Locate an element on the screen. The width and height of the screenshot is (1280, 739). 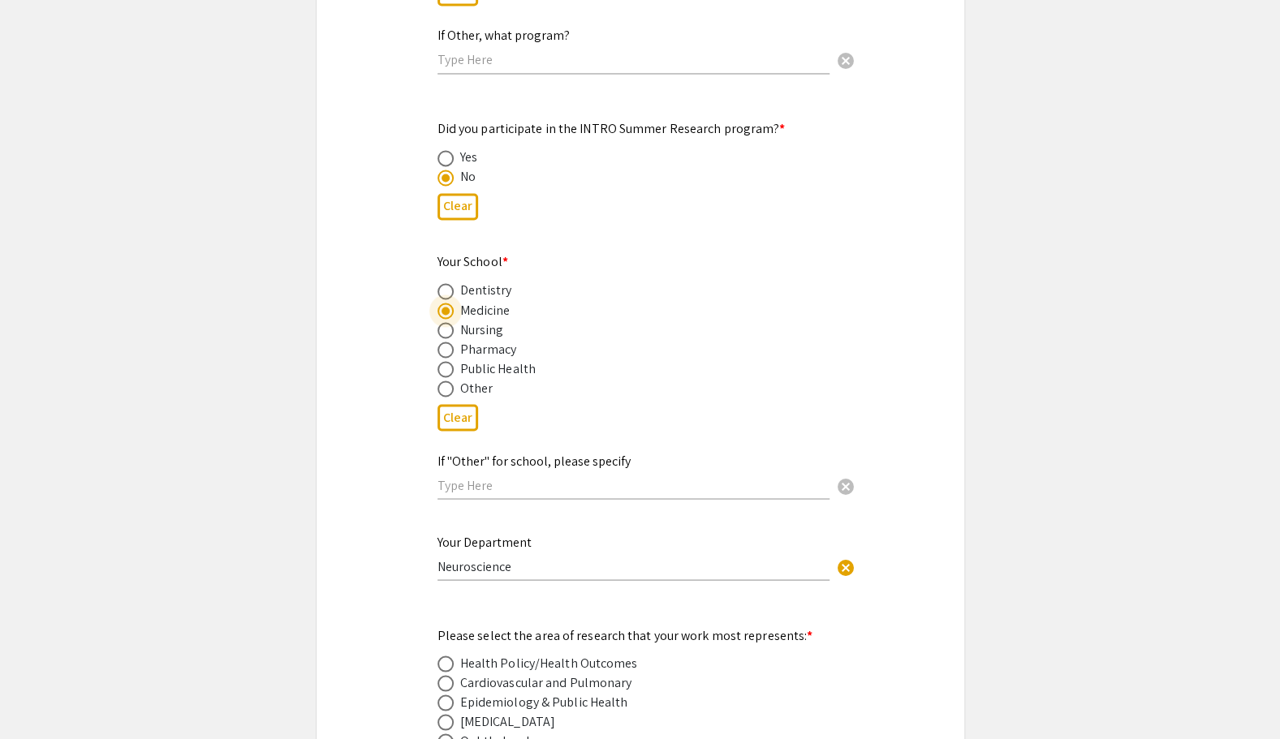
div: Dentistry is located at coordinates (486, 290).